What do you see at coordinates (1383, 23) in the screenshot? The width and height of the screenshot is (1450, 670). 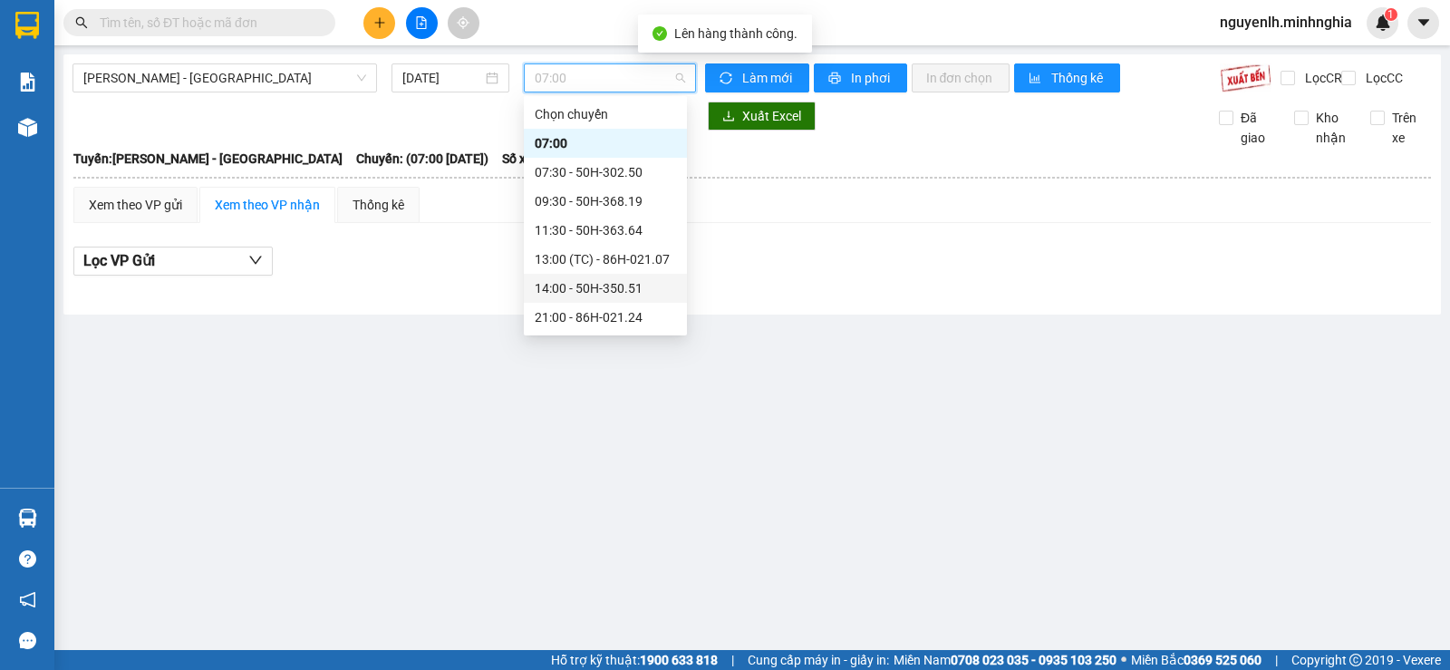 I see `img: icon-new-feature` at bounding box center [1383, 23].